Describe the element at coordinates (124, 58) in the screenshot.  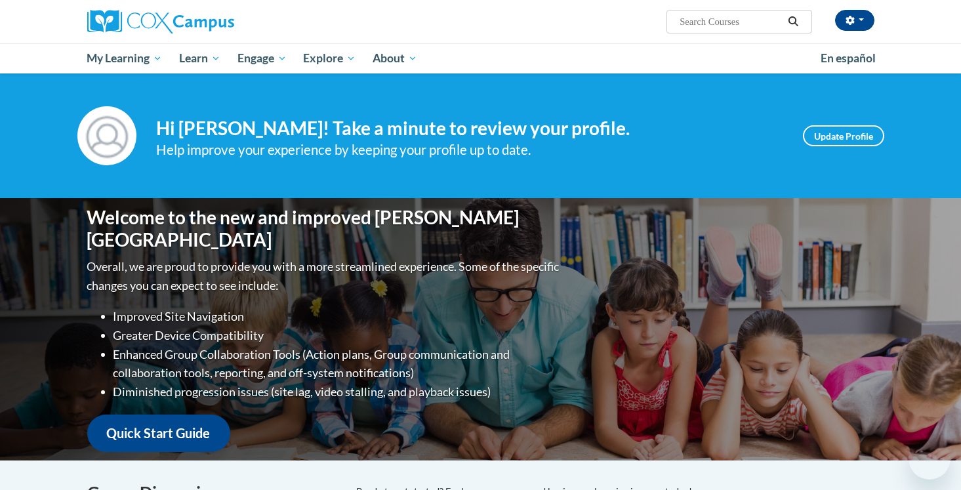
I see `span: My Learning` at that location.